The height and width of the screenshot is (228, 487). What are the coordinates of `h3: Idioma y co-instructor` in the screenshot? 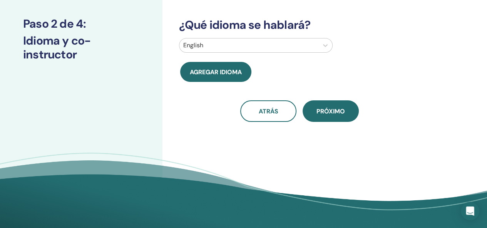 It's located at (81, 48).